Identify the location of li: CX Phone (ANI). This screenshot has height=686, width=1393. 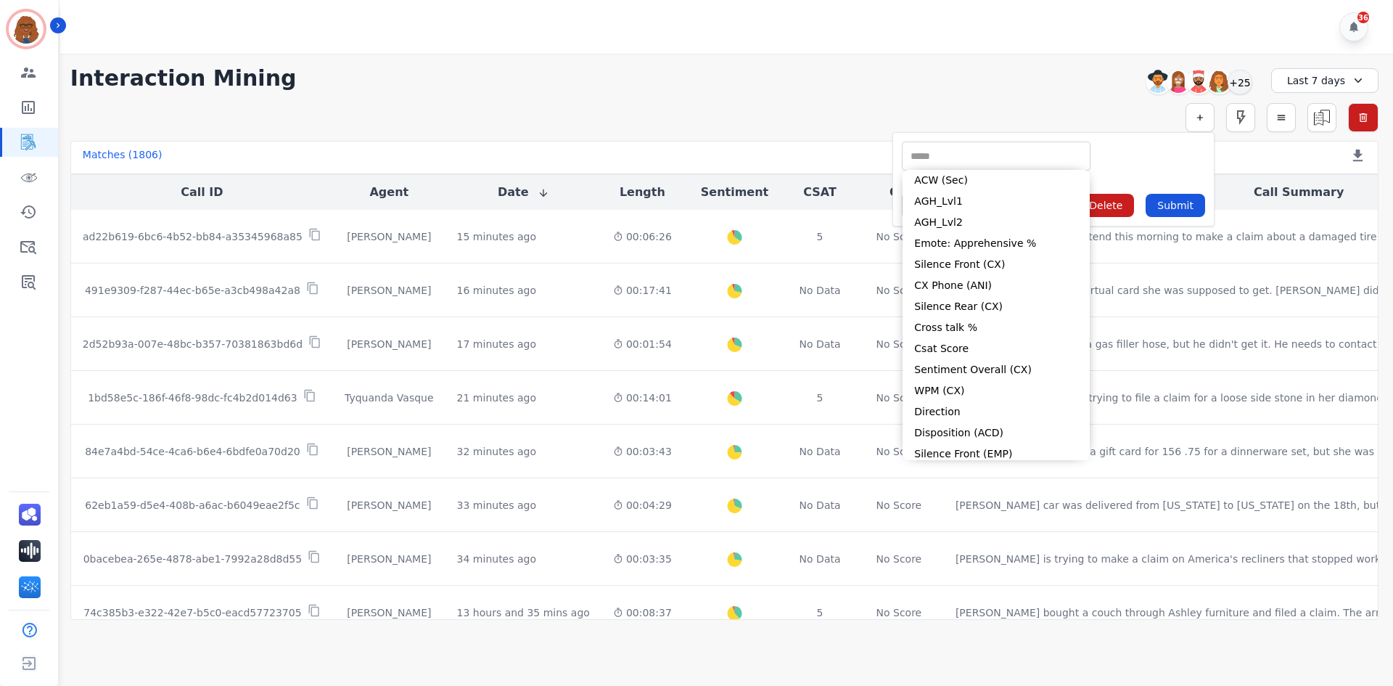
(996, 285).